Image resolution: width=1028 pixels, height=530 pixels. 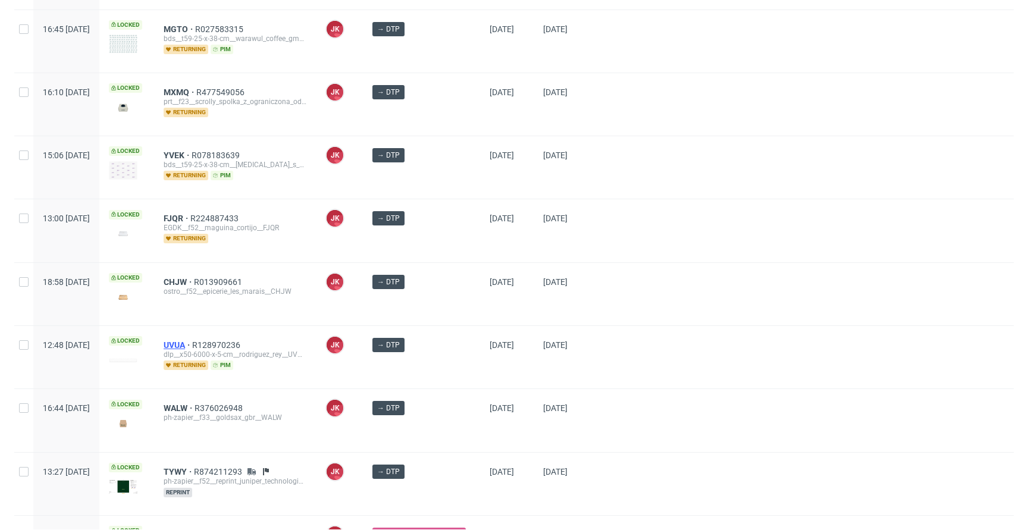 What do you see at coordinates (215, 218) in the screenshot?
I see `span: R224887433` at bounding box center [215, 218].